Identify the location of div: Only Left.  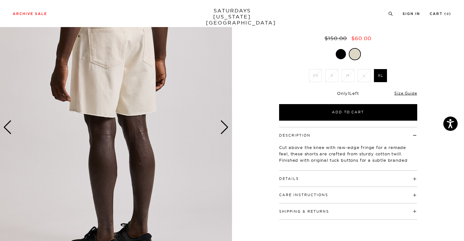
(348, 93).